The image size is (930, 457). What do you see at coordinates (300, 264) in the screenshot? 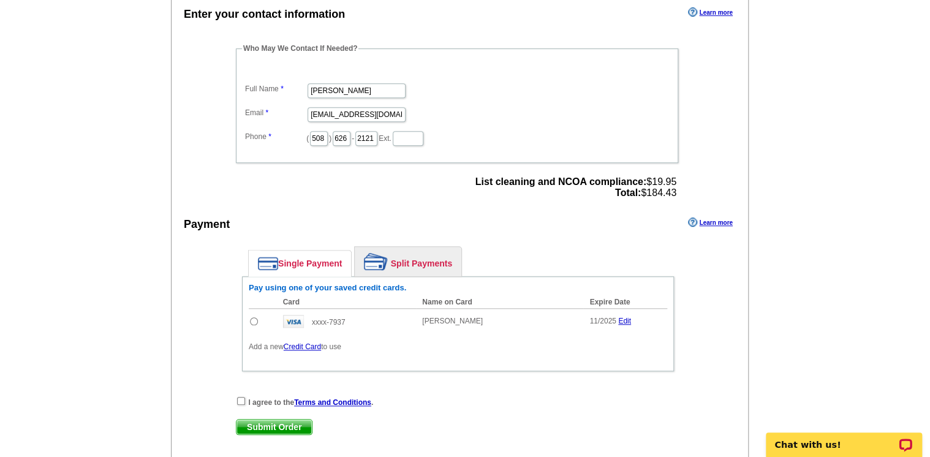
I see `a: Single Payment` at bounding box center [300, 264].